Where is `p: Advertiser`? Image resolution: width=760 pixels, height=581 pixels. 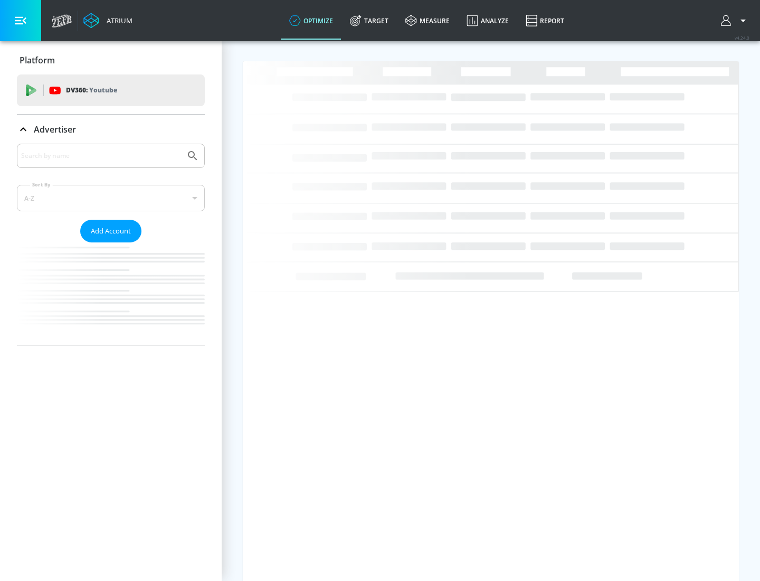 p: Advertiser is located at coordinates (55, 129).